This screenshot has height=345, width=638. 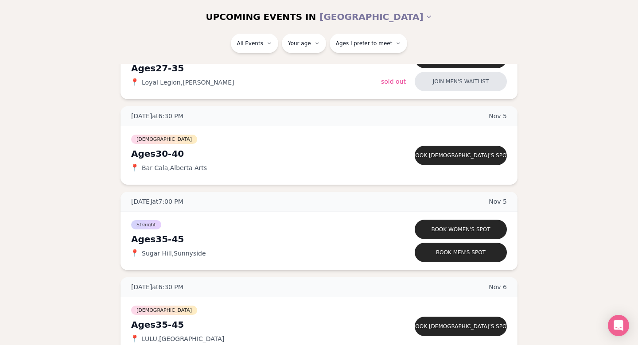 I want to click on button: Your age, so click(x=304, y=43).